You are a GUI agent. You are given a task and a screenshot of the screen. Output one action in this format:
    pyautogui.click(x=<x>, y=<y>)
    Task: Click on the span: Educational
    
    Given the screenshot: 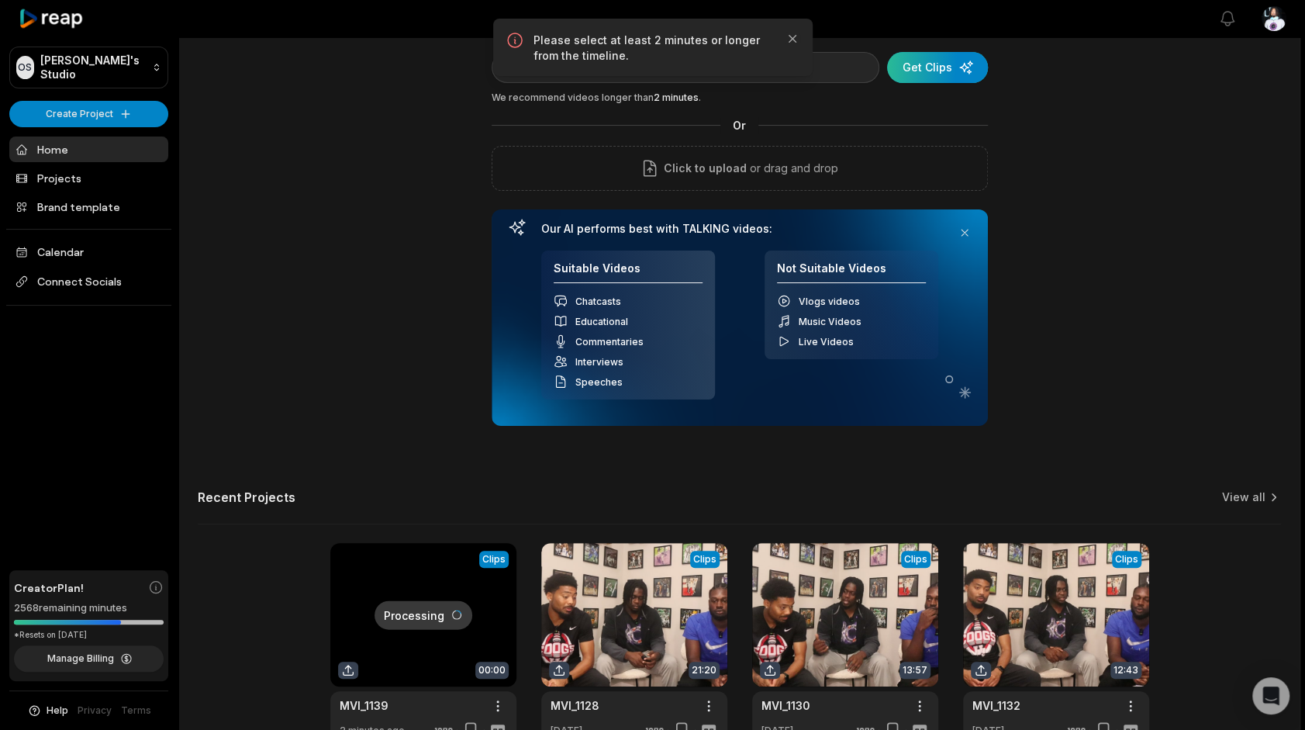 What is the action you would take?
    pyautogui.click(x=602, y=321)
    